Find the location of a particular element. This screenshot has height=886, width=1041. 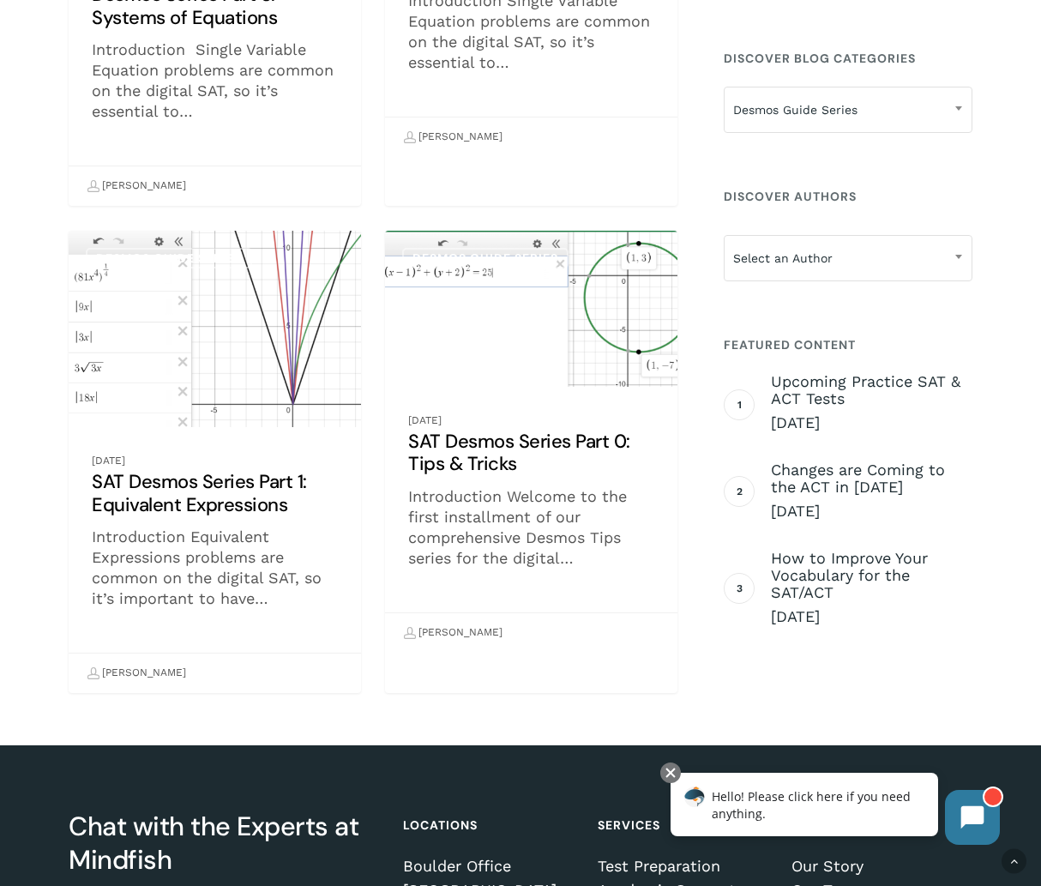

h4: Locations is located at coordinates (491, 825).